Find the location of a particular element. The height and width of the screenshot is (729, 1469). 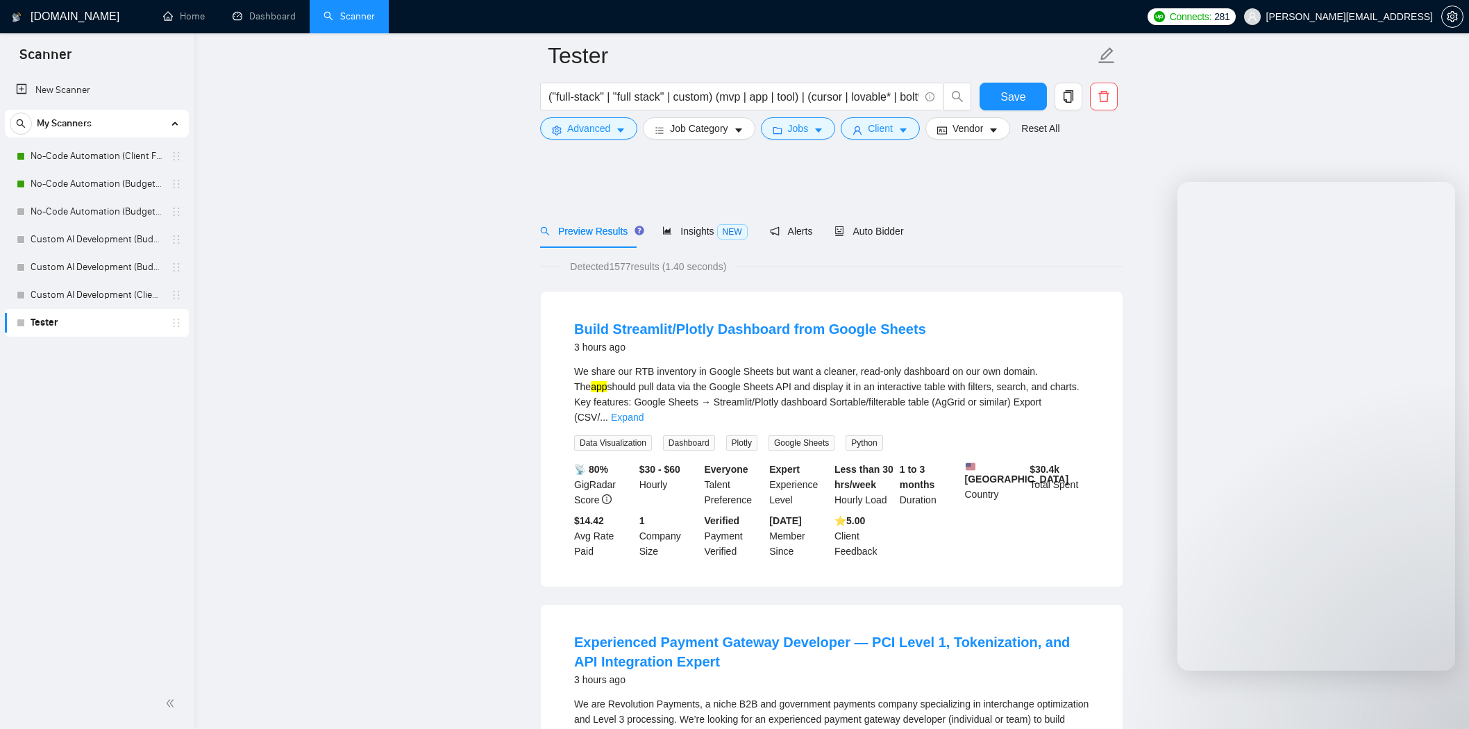

img: logo is located at coordinates (17, 17).